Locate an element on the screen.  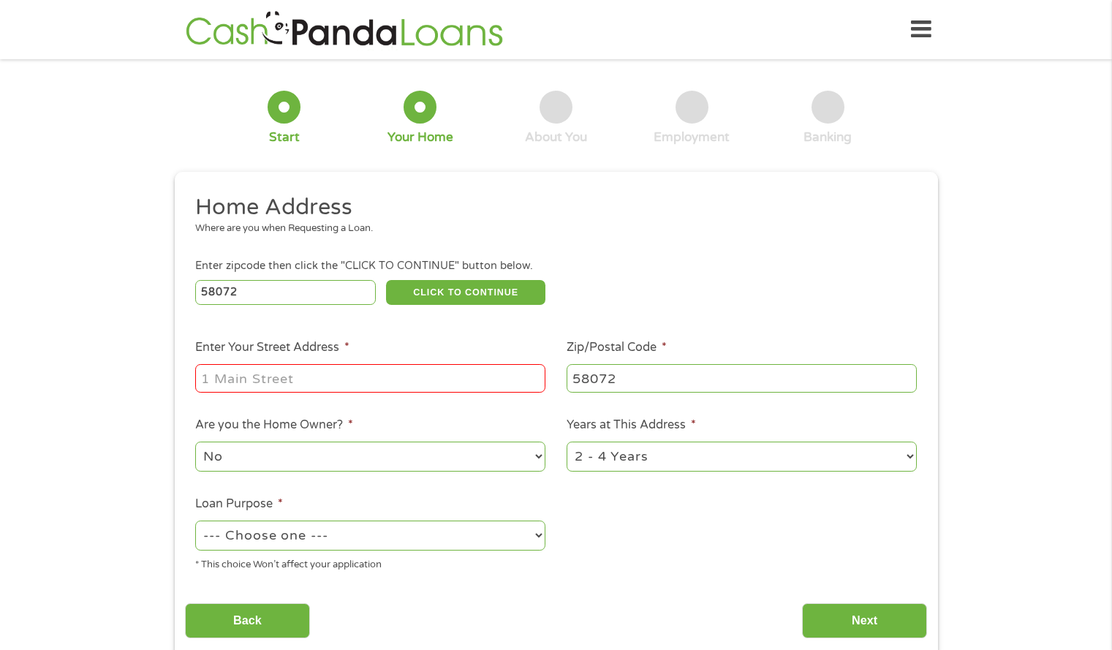
div: About You is located at coordinates (556, 137).